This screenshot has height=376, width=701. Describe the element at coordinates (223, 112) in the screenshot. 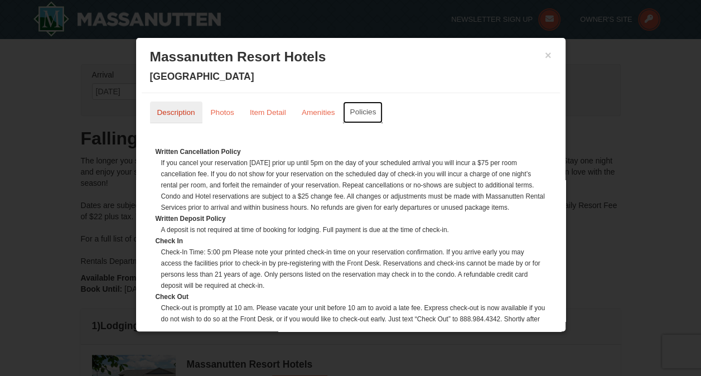

I see `small: Photos` at that location.